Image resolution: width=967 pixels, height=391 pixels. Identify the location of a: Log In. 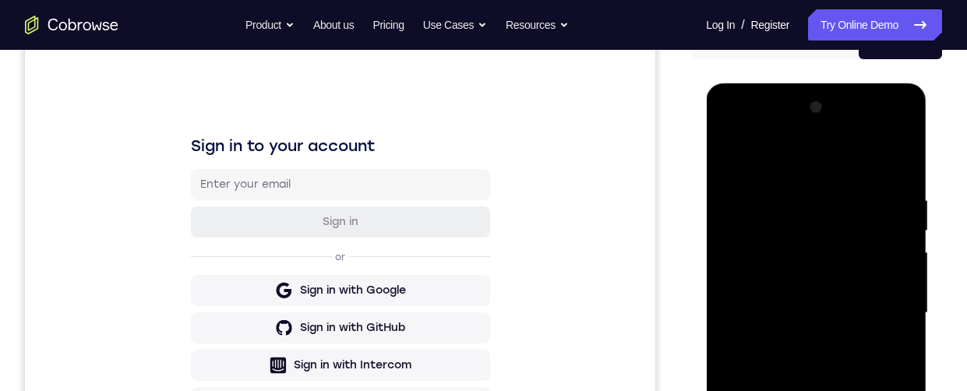
(720, 25).